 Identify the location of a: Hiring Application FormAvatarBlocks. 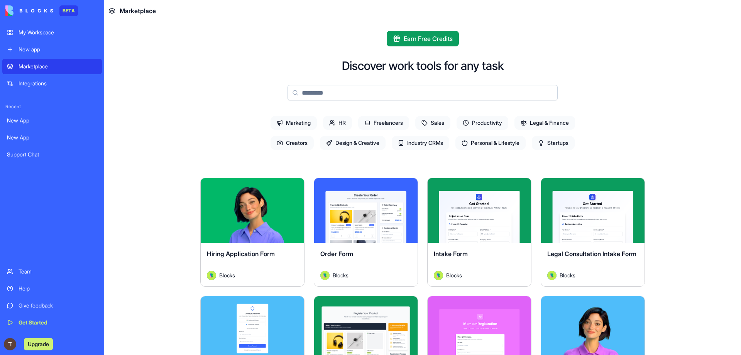
(252, 232).